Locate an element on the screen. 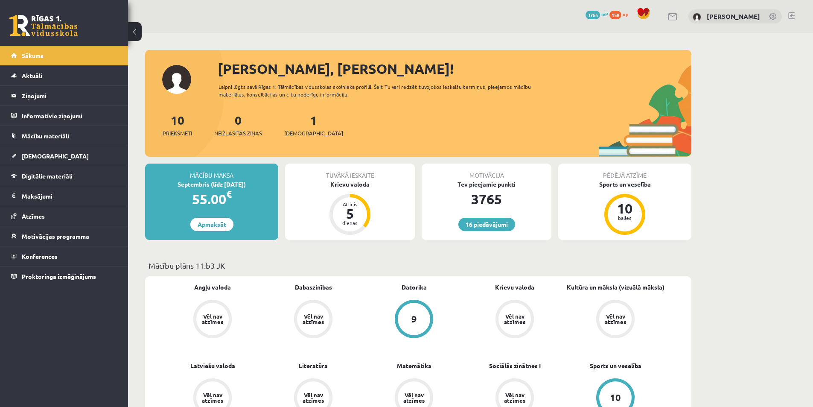  div: Tev pieejamie punkti is located at coordinates (487, 184).